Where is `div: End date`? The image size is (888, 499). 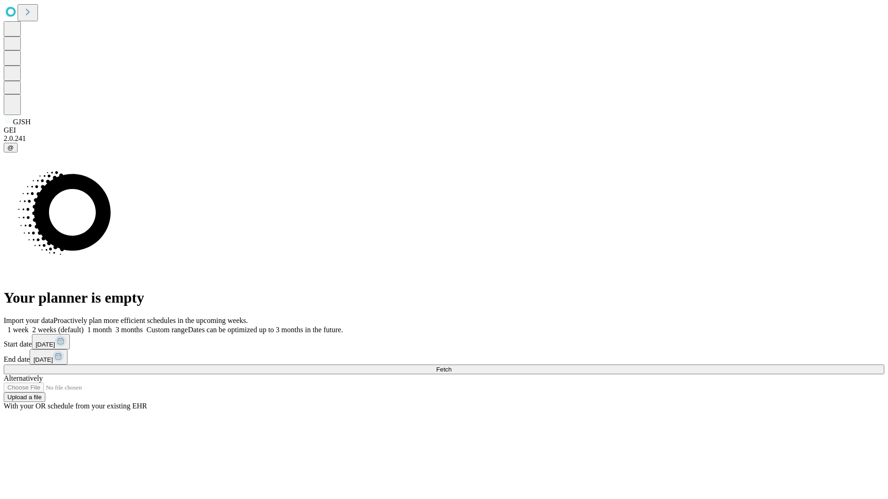 div: End date is located at coordinates (444, 357).